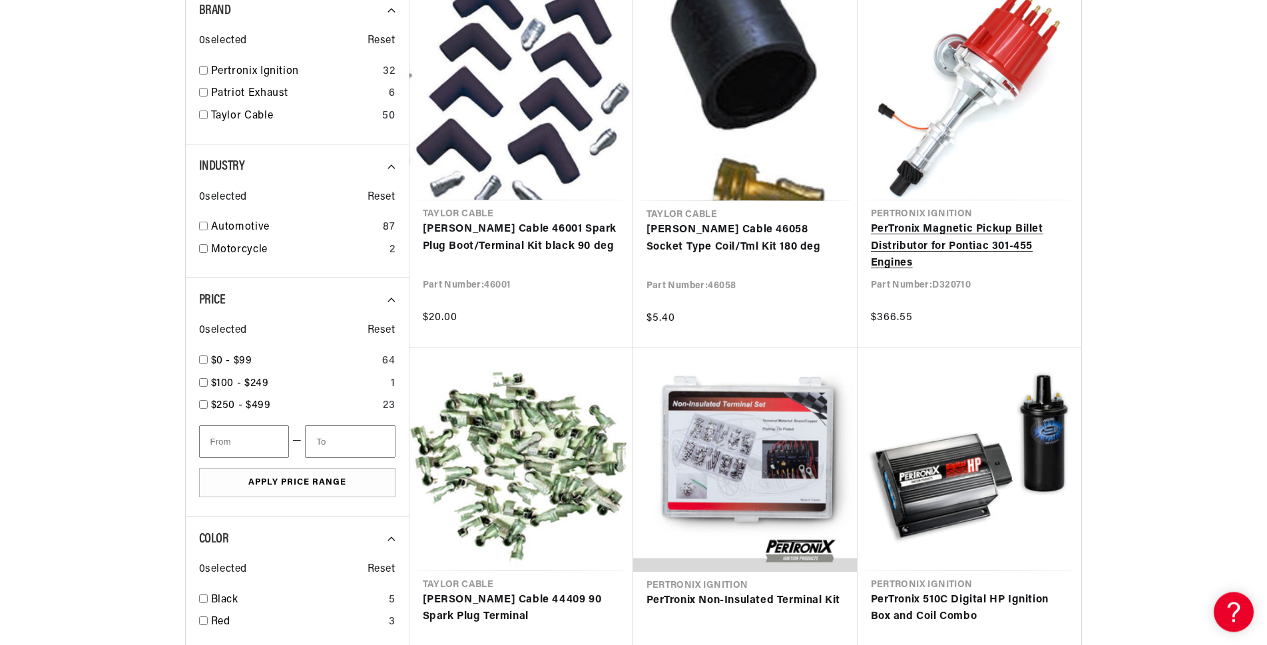 The height and width of the screenshot is (645, 1267). I want to click on span: $100 - $249, so click(240, 383).